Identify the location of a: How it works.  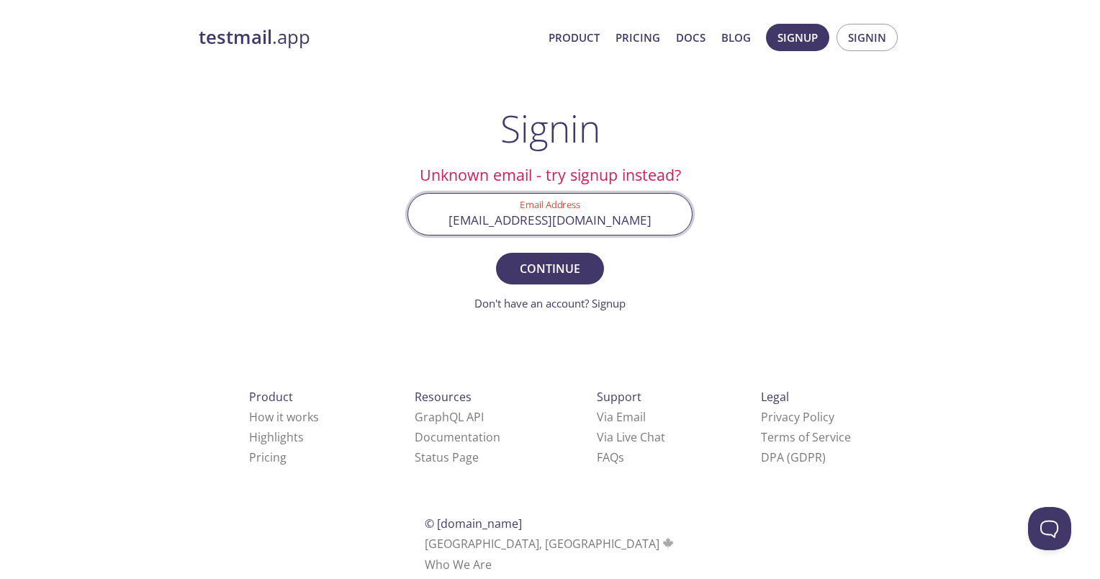
(284, 417).